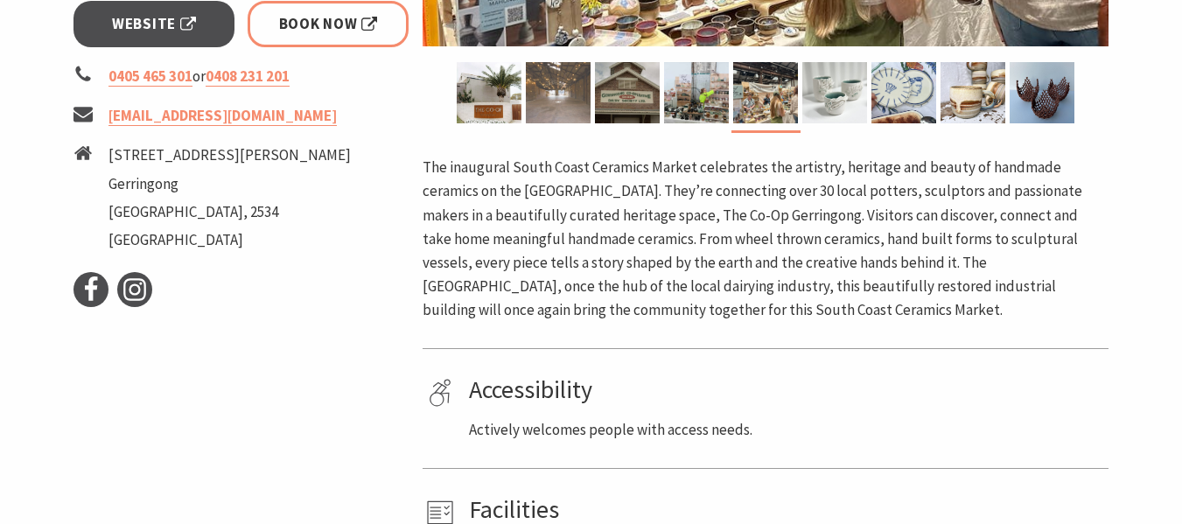 This screenshot has width=1182, height=524. What do you see at coordinates (154, 24) in the screenshot?
I see `span: Website` at bounding box center [154, 24].